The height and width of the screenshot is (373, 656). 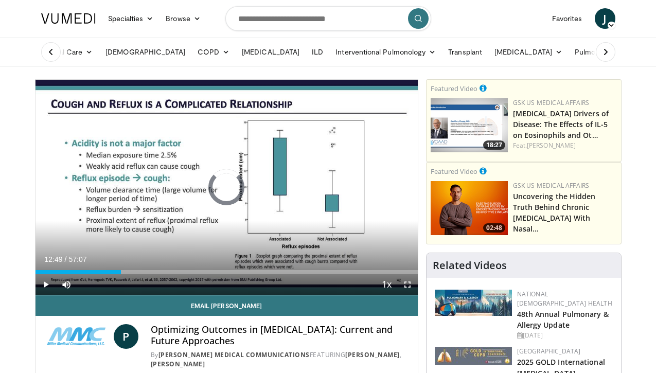 What do you see at coordinates (66, 284) in the screenshot?
I see `button: Mute` at bounding box center [66, 284].